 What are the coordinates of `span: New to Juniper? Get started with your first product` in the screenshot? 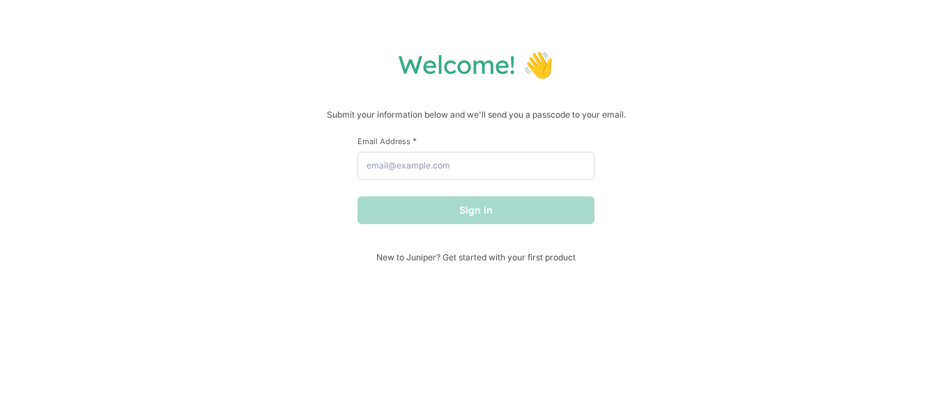 It's located at (476, 257).